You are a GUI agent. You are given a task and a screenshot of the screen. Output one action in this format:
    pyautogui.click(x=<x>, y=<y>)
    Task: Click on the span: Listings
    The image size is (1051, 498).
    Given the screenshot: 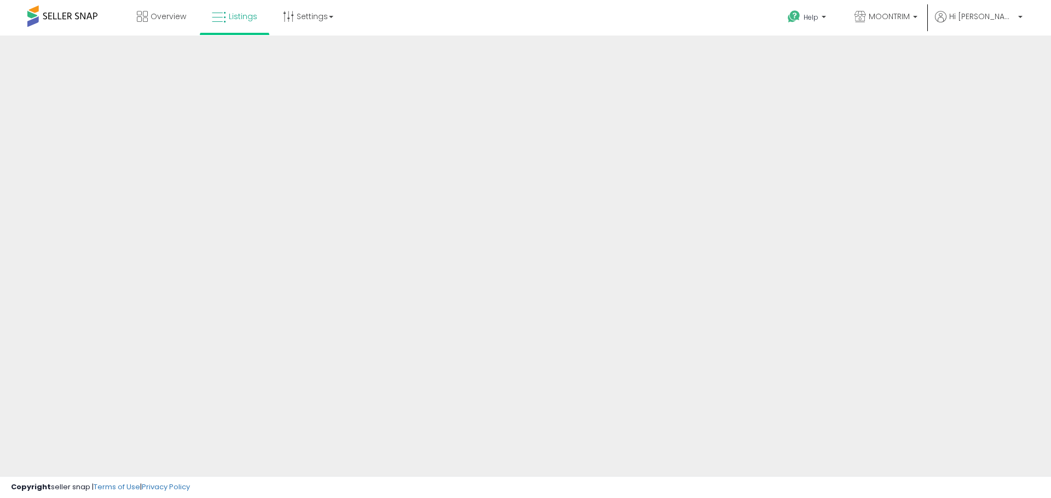 What is the action you would take?
    pyautogui.click(x=243, y=16)
    